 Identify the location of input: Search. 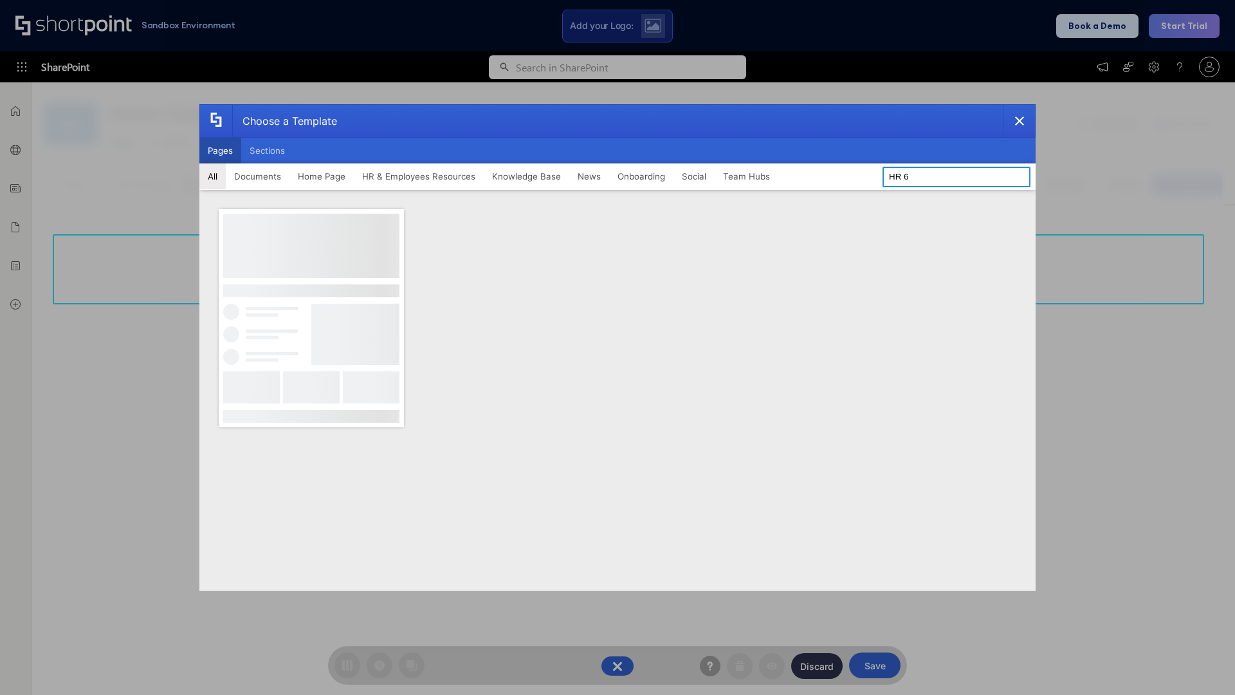
(956, 177).